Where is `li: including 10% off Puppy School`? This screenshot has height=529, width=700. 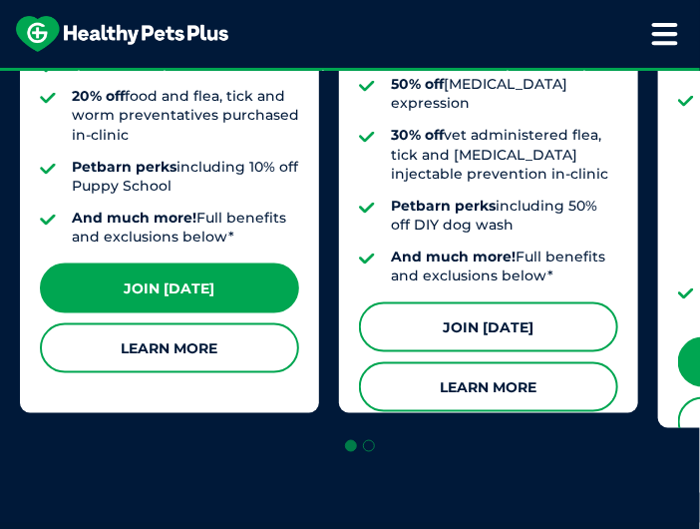
li: including 10% off Puppy School is located at coordinates (186, 177).